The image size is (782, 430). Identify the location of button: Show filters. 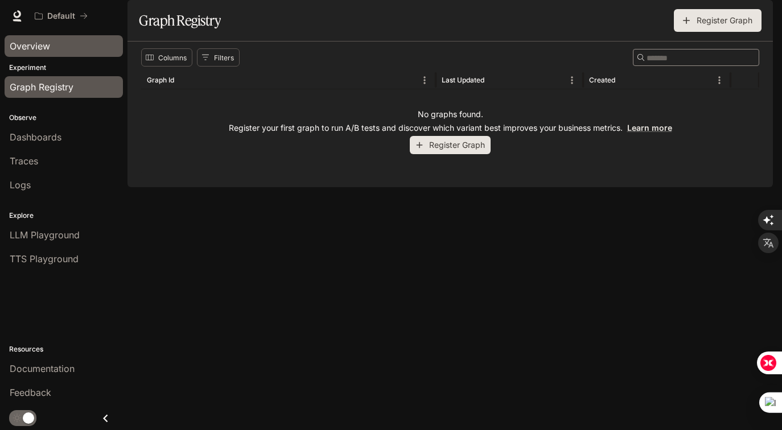
(218, 57).